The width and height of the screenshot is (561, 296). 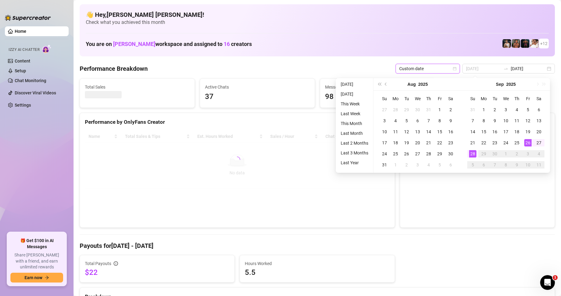 I want to click on td: 2025-08-08, so click(x=440, y=121).